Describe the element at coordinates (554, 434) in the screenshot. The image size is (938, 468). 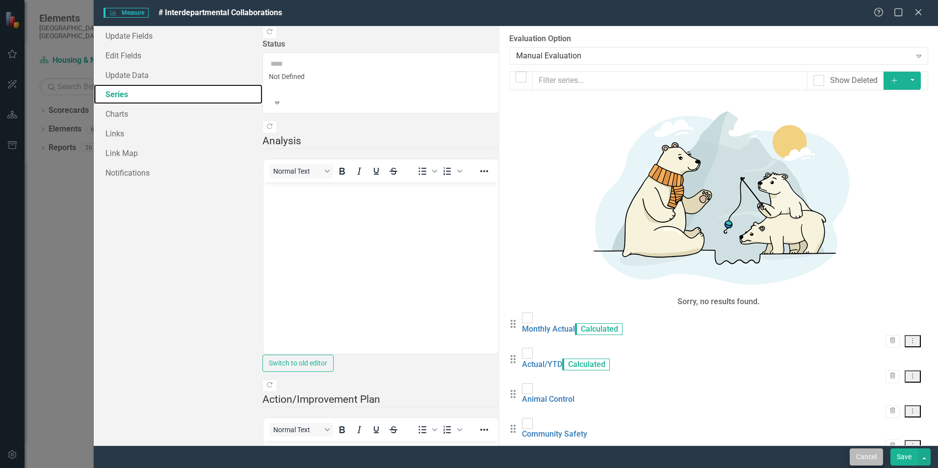
I see `a: Community Safety` at that location.